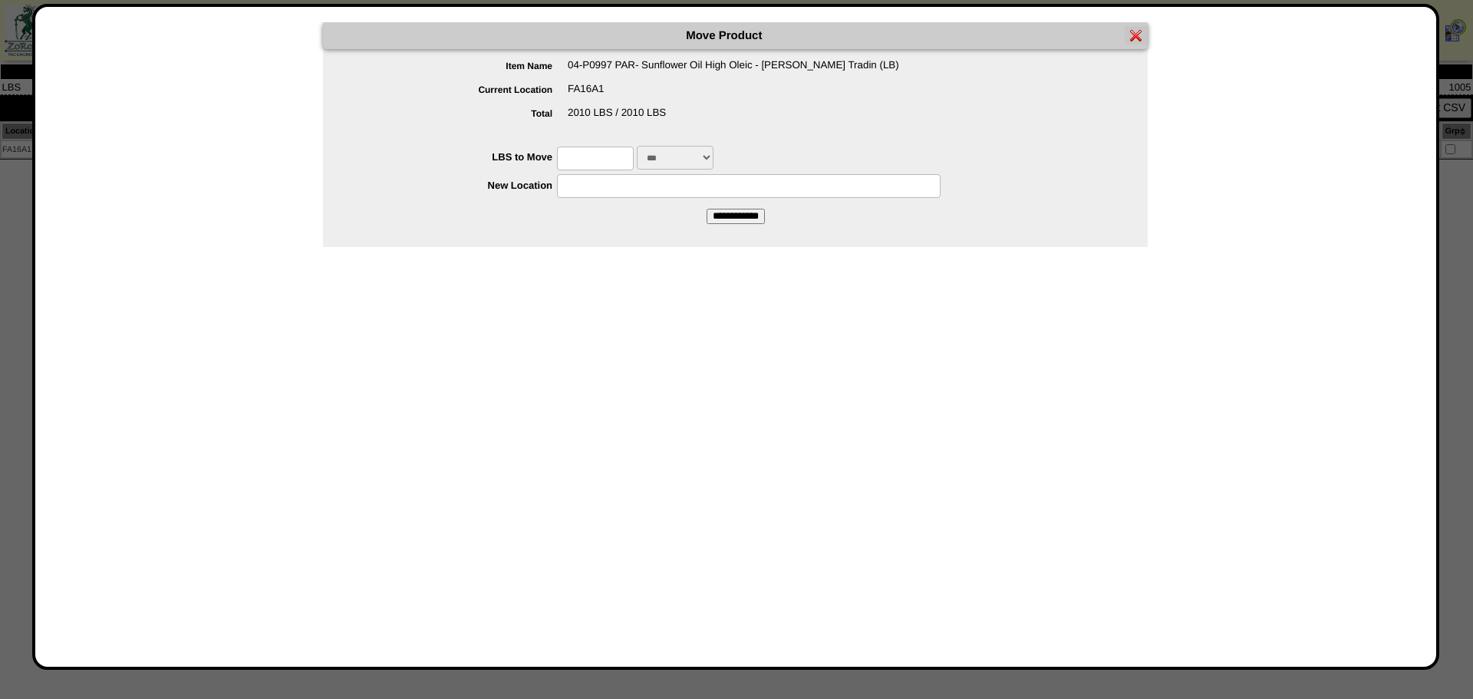 This screenshot has width=1473, height=699. What do you see at coordinates (735, 35) in the screenshot?
I see `div: Move Product` at bounding box center [735, 35].